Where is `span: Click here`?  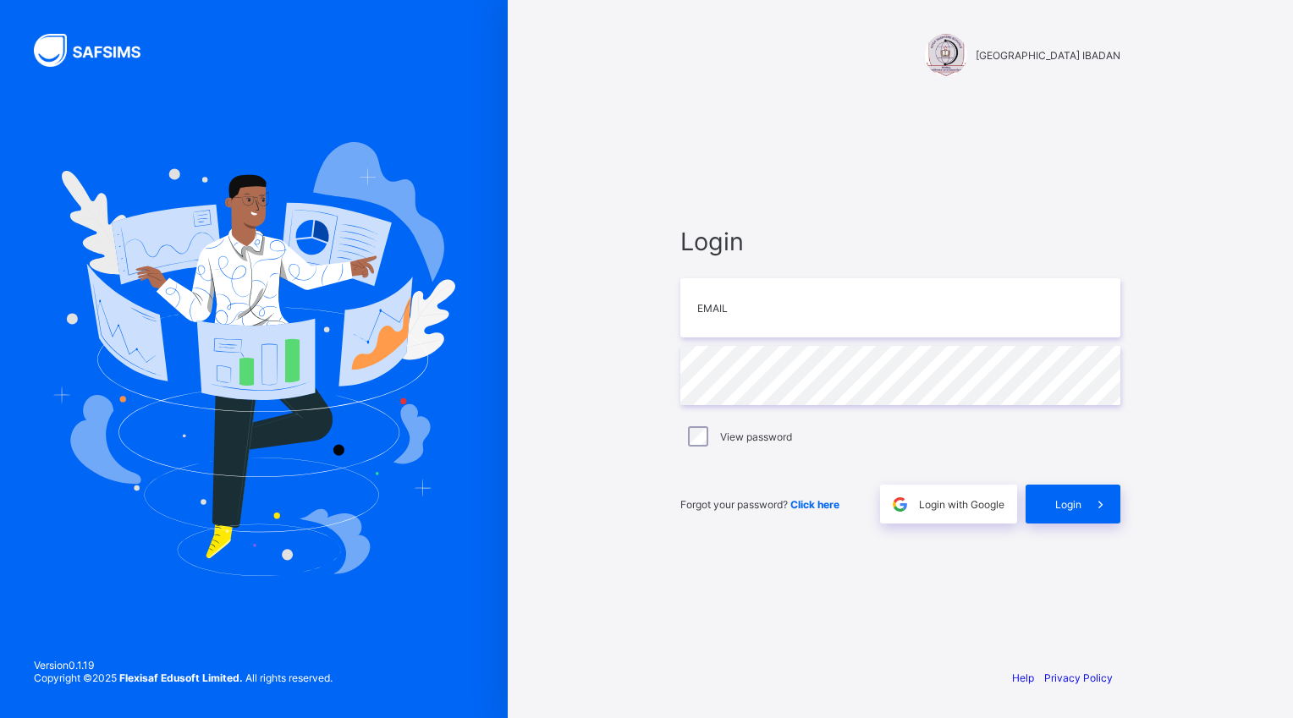
span: Click here is located at coordinates (815, 504).